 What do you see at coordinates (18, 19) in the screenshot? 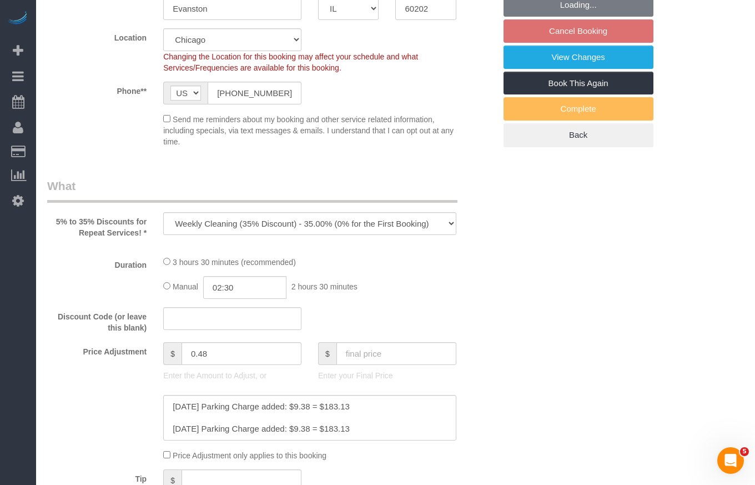
I see `a: Automaid Logo` at bounding box center [18, 19].